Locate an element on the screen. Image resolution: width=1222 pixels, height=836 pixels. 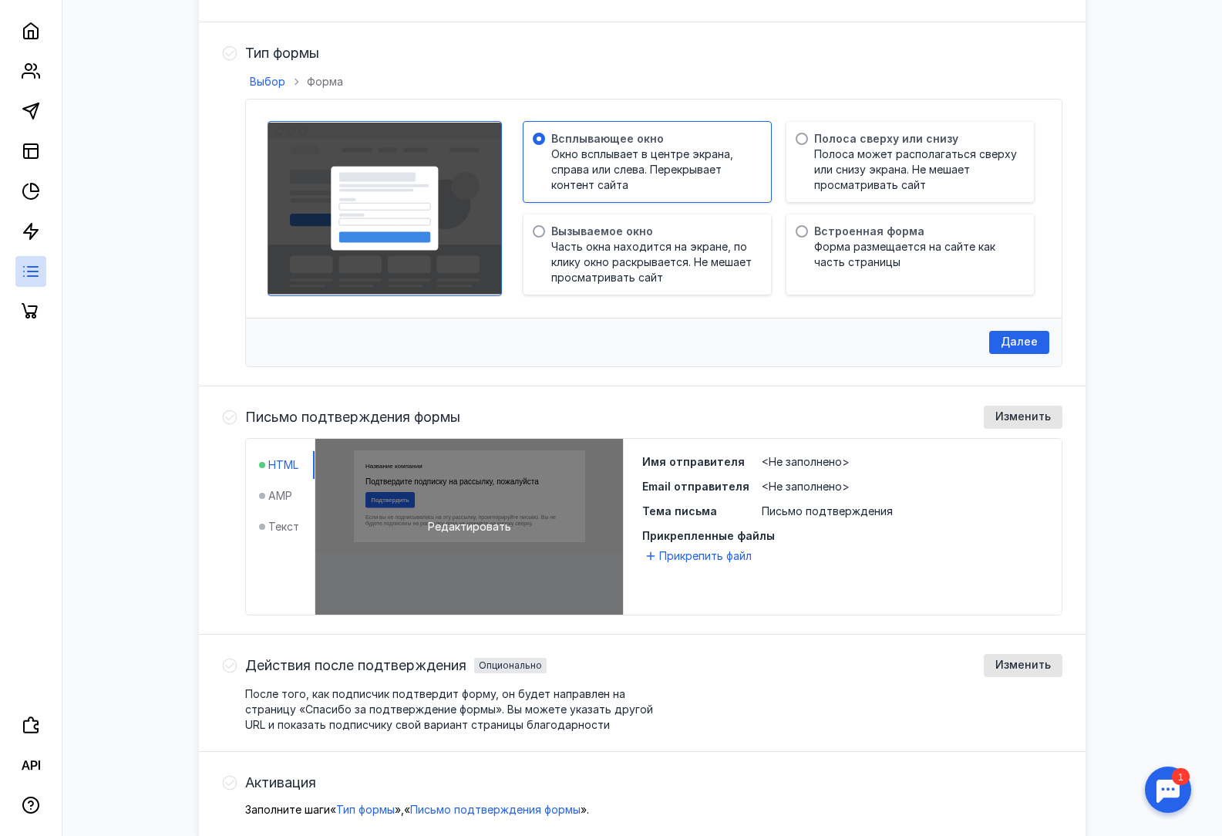
span: HTML is located at coordinates (283, 465).